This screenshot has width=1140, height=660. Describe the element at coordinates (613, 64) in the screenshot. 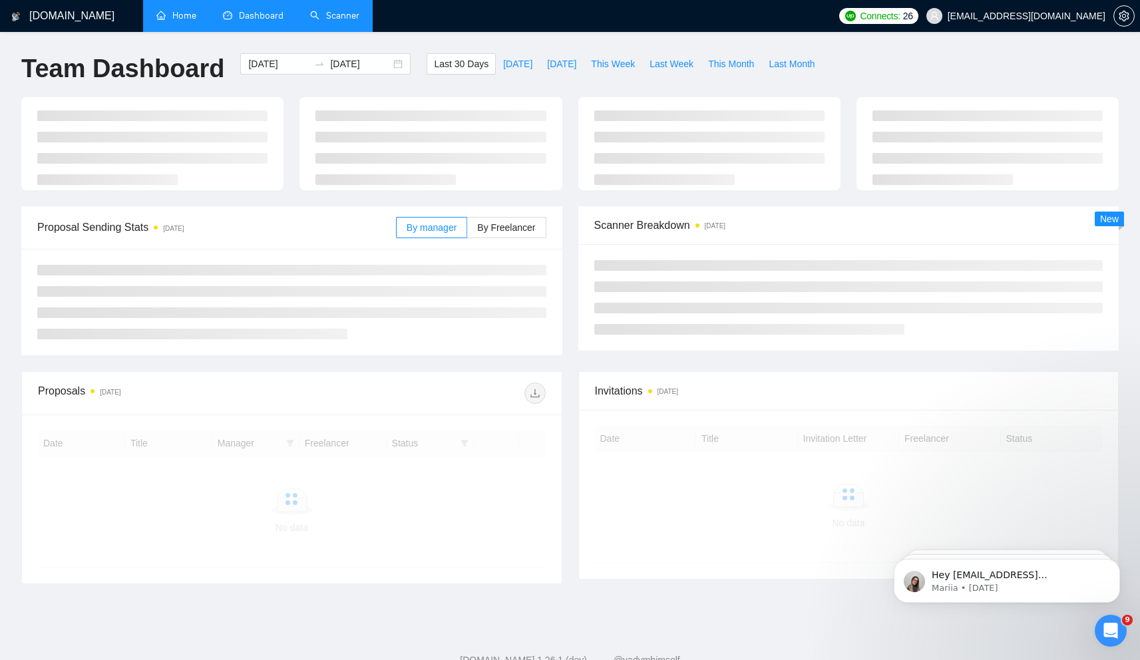

I see `span: This Week` at that location.